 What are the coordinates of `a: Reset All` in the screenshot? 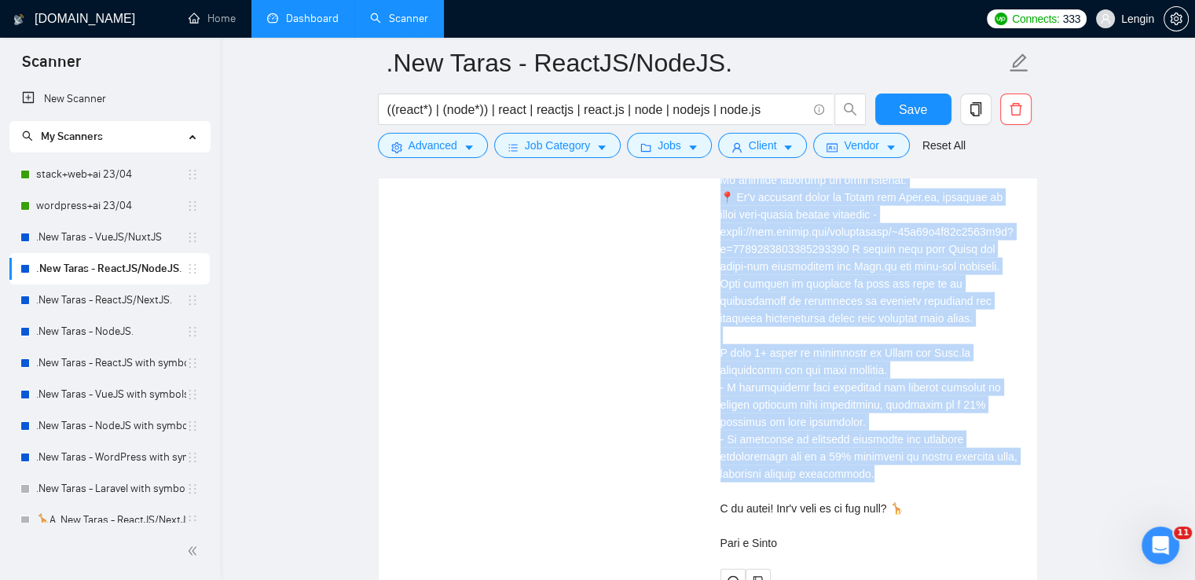 It's located at (944, 145).